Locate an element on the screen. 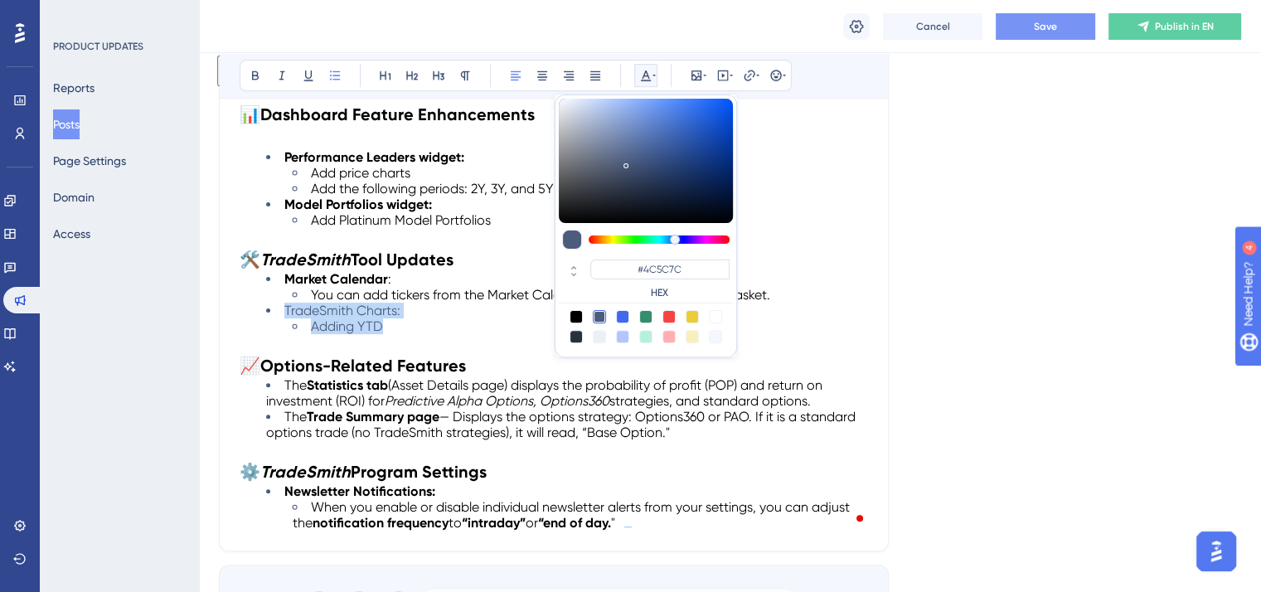 The image size is (1261, 592). span: When you enable or disable individual newsletter alerts from your settings, you can adjust the is located at coordinates (573, 515).